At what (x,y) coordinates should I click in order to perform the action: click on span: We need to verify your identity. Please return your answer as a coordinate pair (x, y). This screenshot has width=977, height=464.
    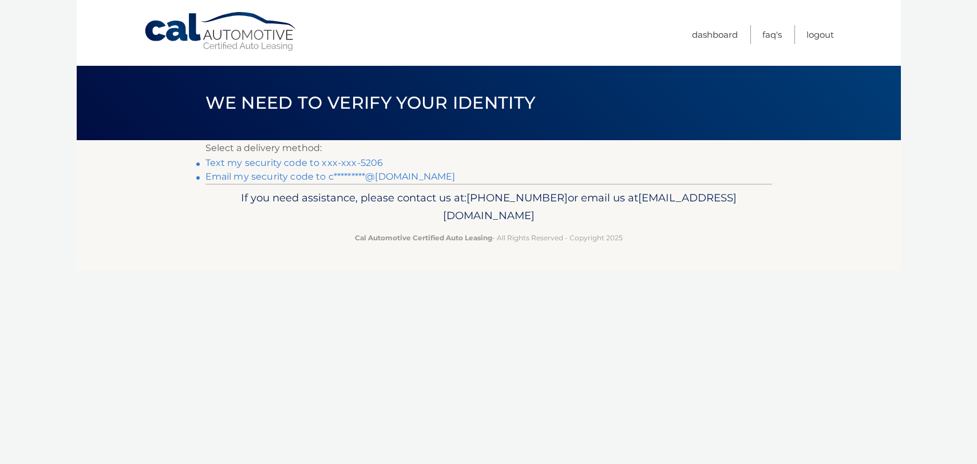
    Looking at the image, I should click on (370, 102).